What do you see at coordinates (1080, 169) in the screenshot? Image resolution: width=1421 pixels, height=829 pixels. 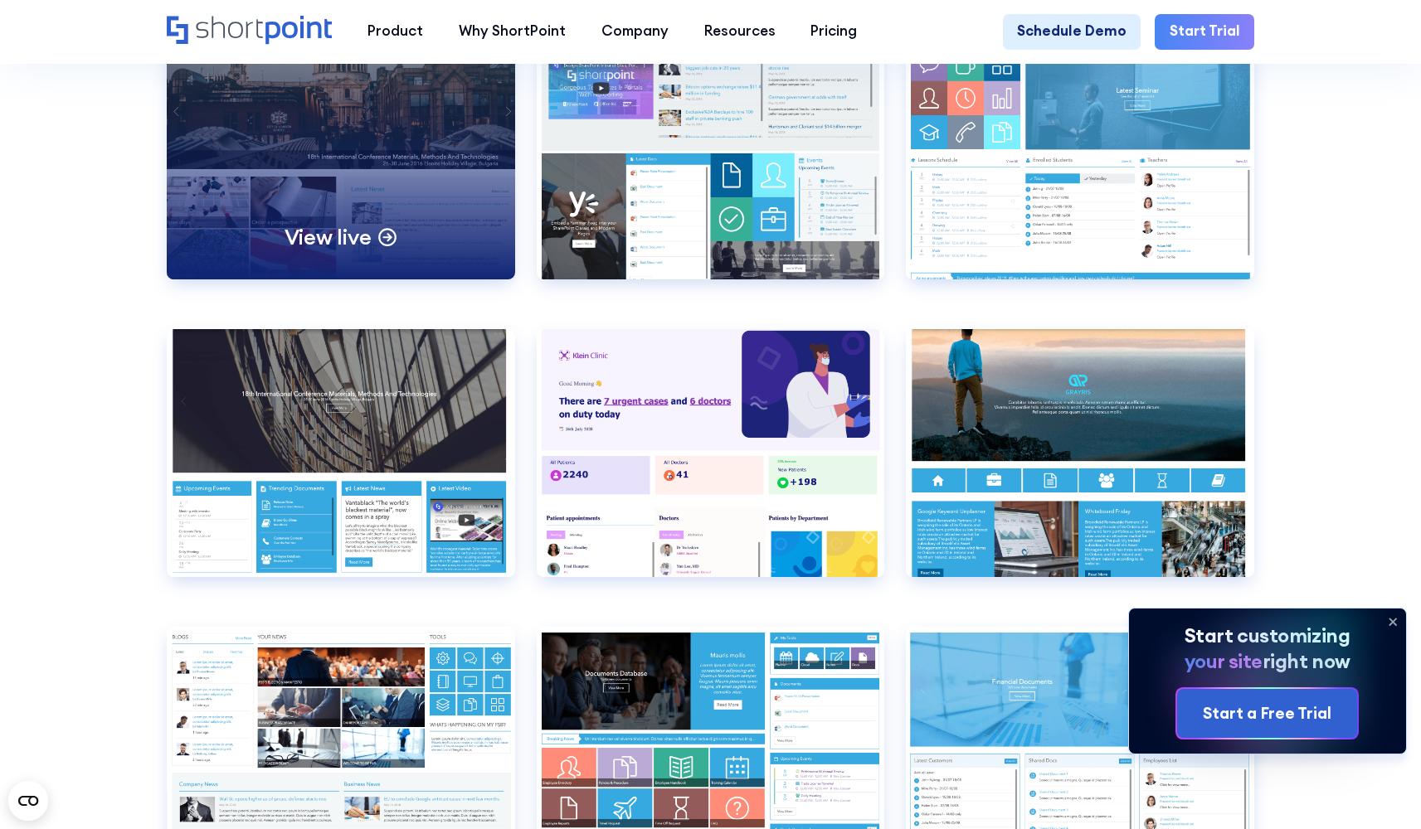 I see `a: Education 7` at bounding box center [1080, 169].